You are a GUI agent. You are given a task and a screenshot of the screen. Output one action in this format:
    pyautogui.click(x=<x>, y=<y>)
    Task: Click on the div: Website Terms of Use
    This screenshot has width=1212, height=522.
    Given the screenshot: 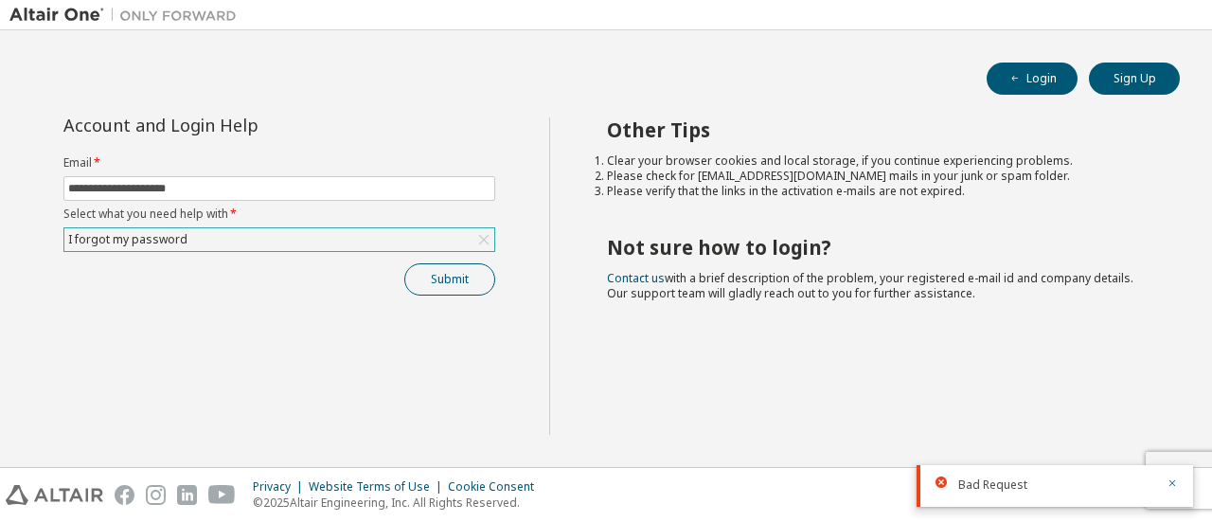 What is the action you would take?
    pyautogui.click(x=378, y=487)
    